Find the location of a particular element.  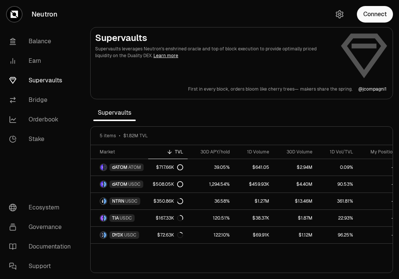

a: $2.94M is located at coordinates (295, 167).